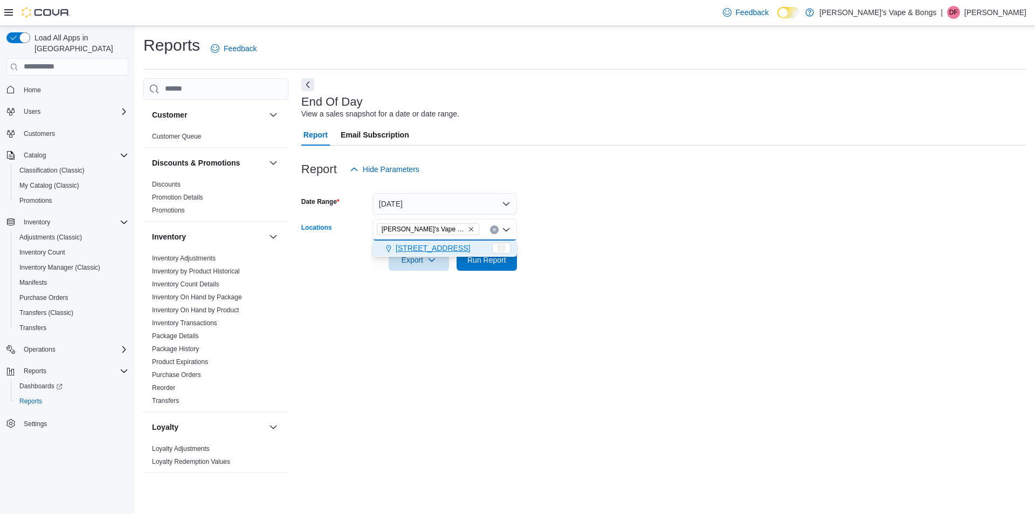 The height and width of the screenshot is (514, 1035). Describe the element at coordinates (177, 197) in the screenshot. I see `span: Promotion Details` at that location.